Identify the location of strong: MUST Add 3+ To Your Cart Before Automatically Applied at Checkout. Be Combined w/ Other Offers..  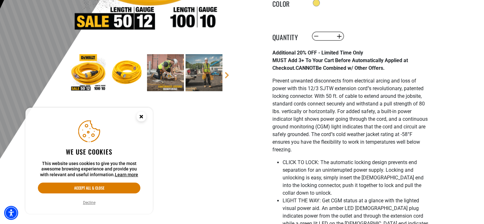
(340, 64).